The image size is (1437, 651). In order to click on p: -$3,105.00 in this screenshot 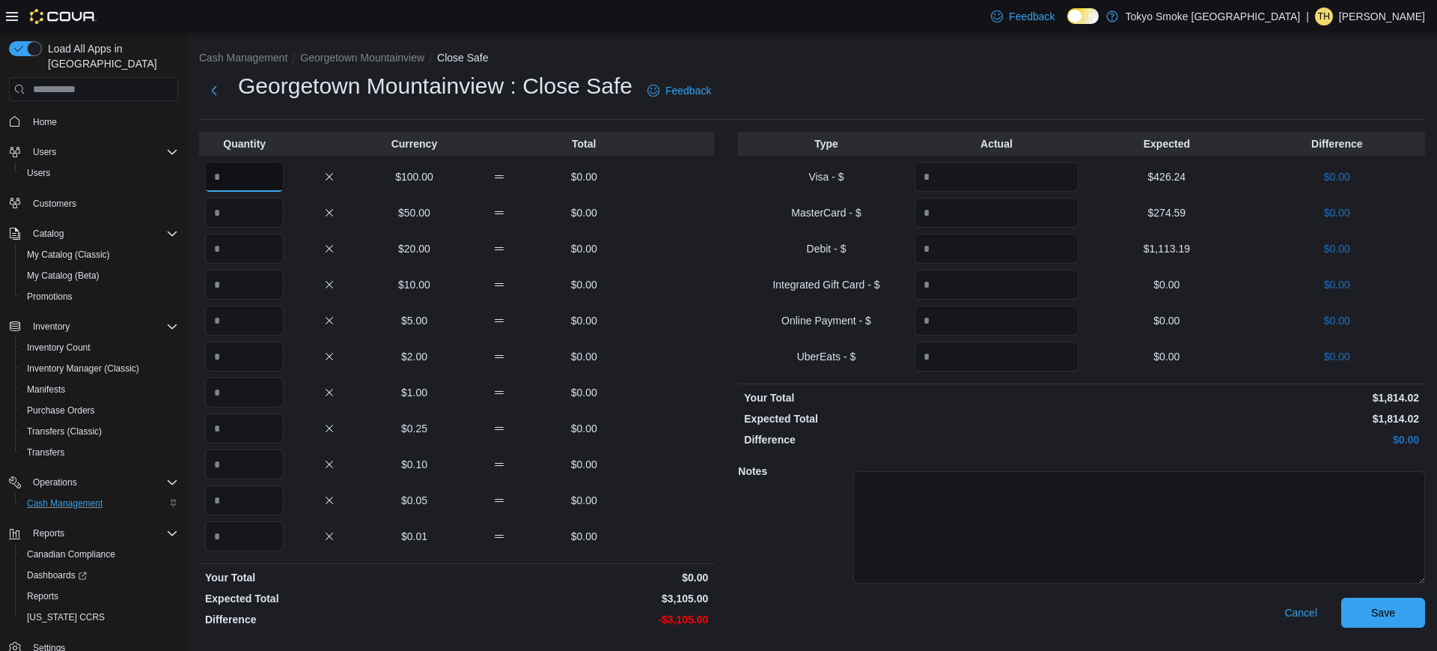, I will do `click(584, 619)`.